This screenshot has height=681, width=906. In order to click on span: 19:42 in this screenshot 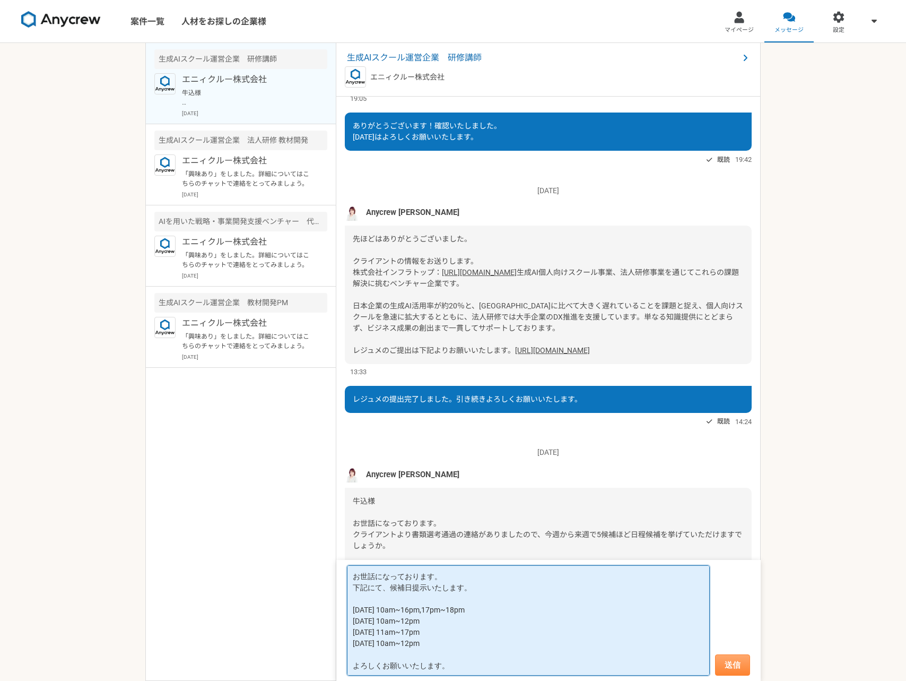, I will do `click(743, 159)`.